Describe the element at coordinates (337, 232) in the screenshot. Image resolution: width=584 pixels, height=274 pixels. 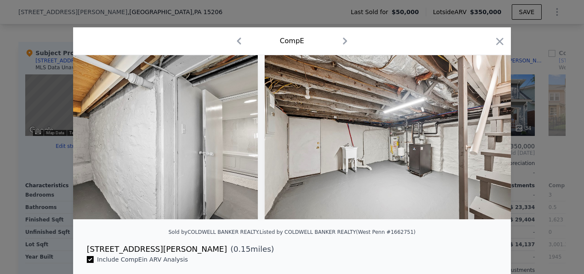
I see `div: Listed by COLDWELL BANKER REALTY (West Penn #1662751)` at that location.